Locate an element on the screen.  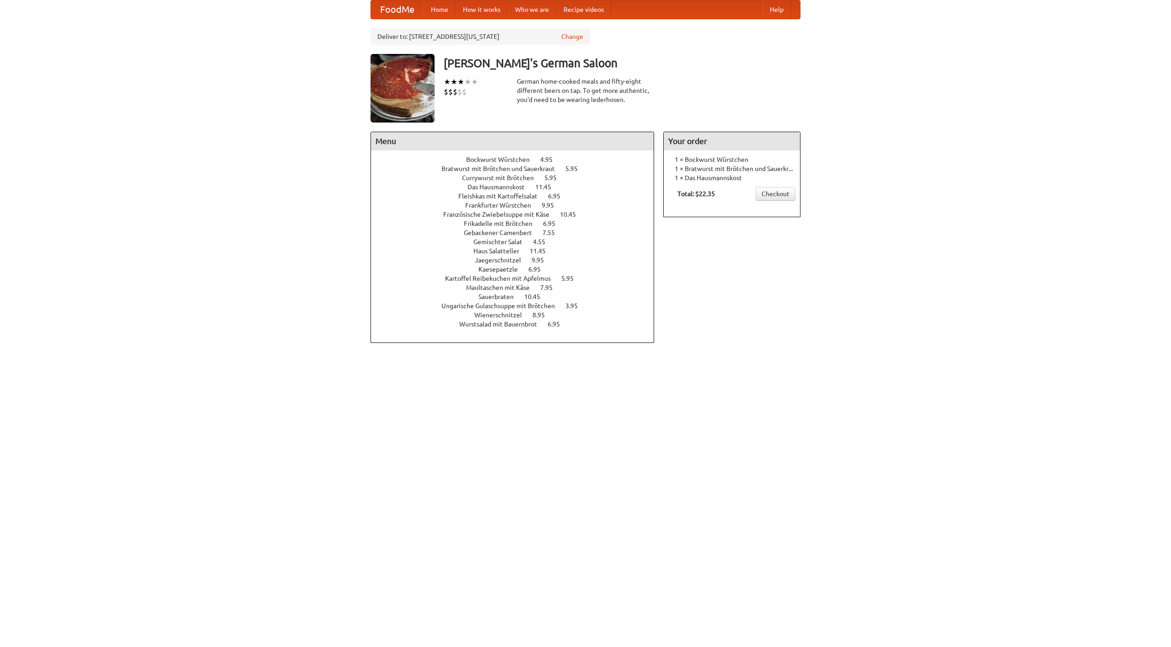
a: Home is located at coordinates (440, 10).